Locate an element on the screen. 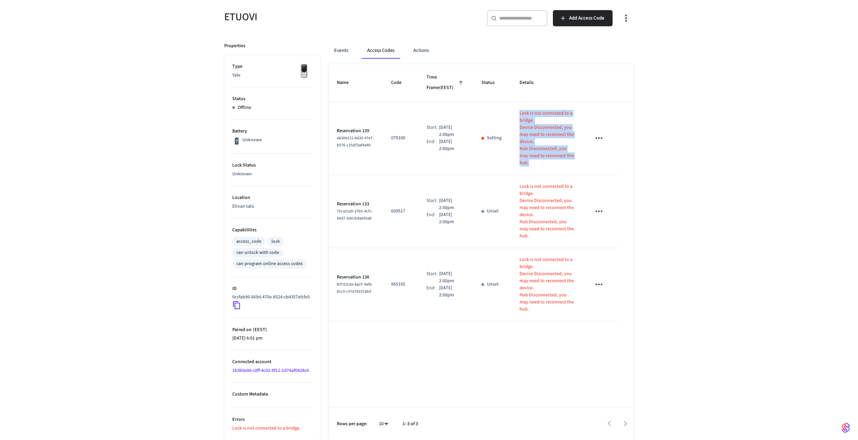 This screenshot has width=858, height=440. p: Paired on is located at coordinates (272, 330).